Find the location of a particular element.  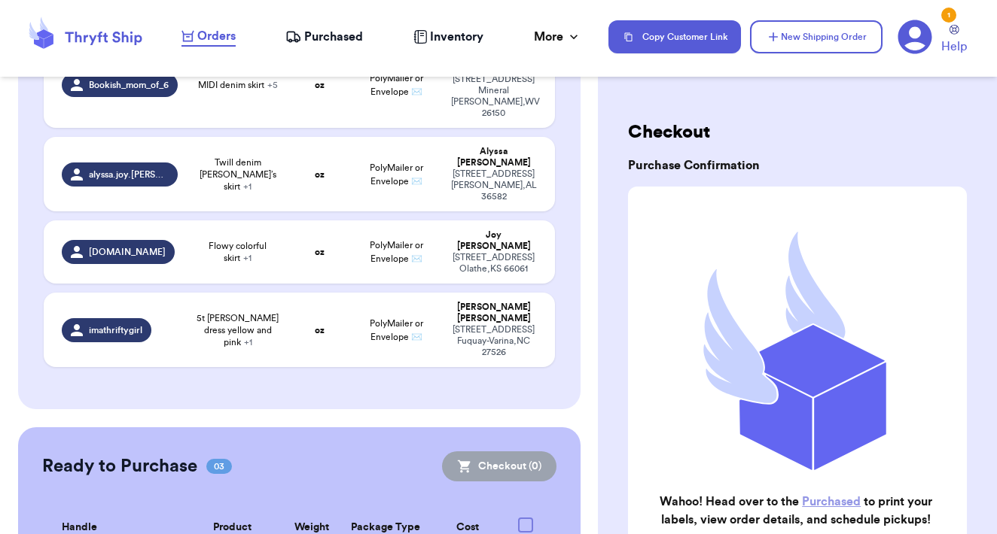

h2: Ready to Purchase is located at coordinates (120, 467).